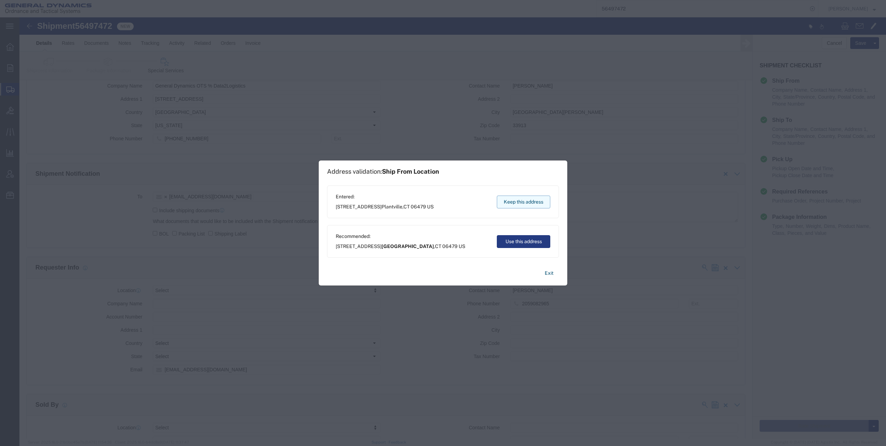 The width and height of the screenshot is (886, 446). What do you see at coordinates (524, 241) in the screenshot?
I see `button: Use this address` at bounding box center [524, 241].